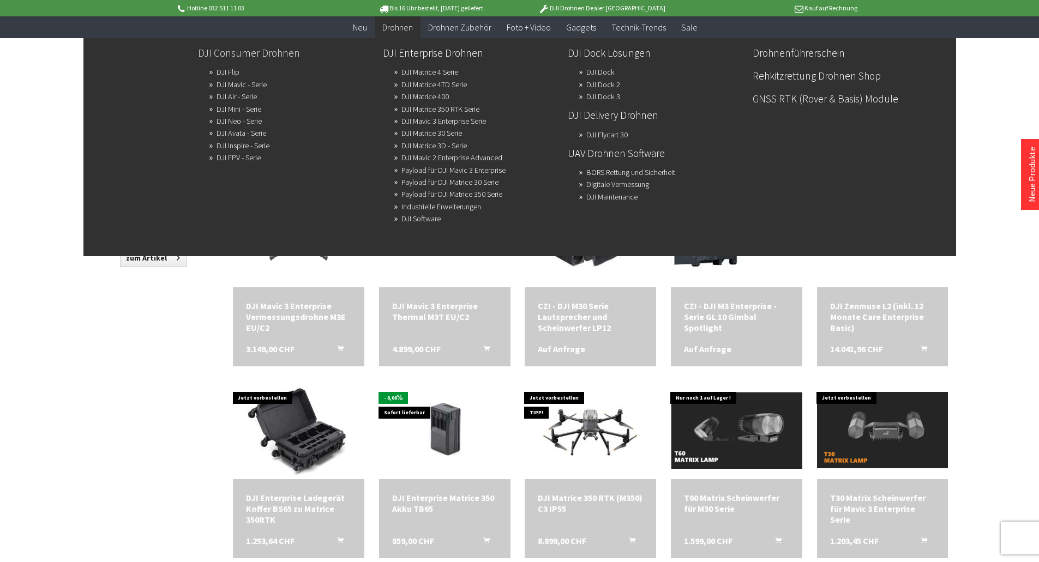 This screenshot has width=1039, height=562. Describe the element at coordinates (590, 503) in the screenshot. I see `a: DJI Matrice 350 RTK (M350) C3 IP55 8.899,00 CHF In den Warenkorb` at that location.